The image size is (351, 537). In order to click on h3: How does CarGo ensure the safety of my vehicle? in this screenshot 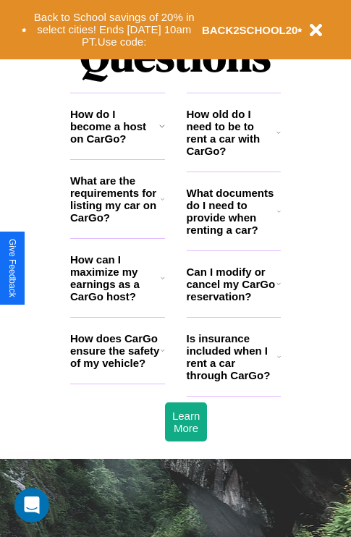, I will do `click(115, 350)`.